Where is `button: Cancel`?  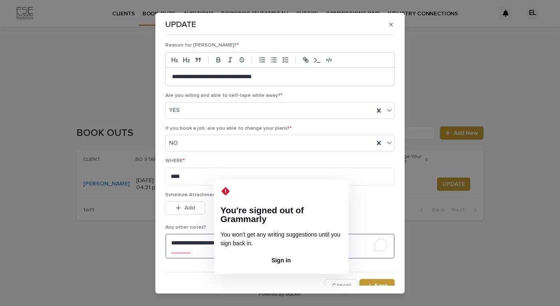
button: Cancel is located at coordinates (341, 285).